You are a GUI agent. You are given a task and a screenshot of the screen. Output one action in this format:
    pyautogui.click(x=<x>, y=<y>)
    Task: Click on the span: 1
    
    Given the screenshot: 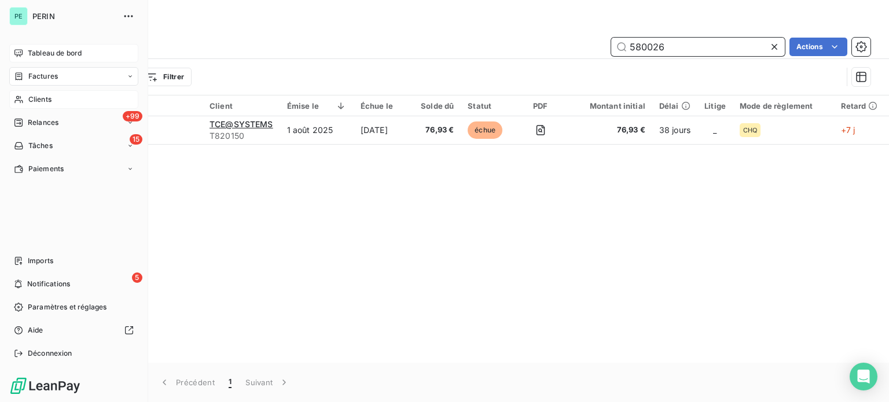 What is the action you would take?
    pyautogui.click(x=230, y=382)
    